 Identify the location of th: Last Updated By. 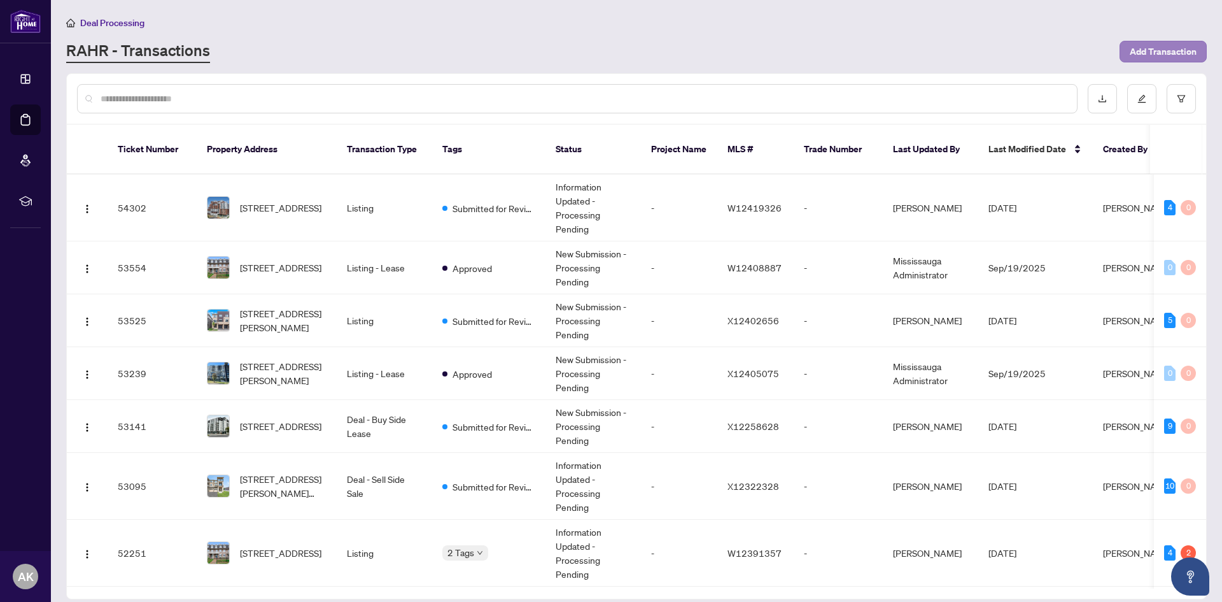
(931, 150).